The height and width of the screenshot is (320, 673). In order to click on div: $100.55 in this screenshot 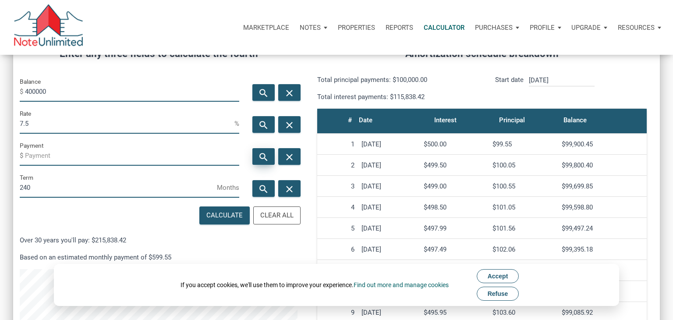, I will do `click(523, 186)`.